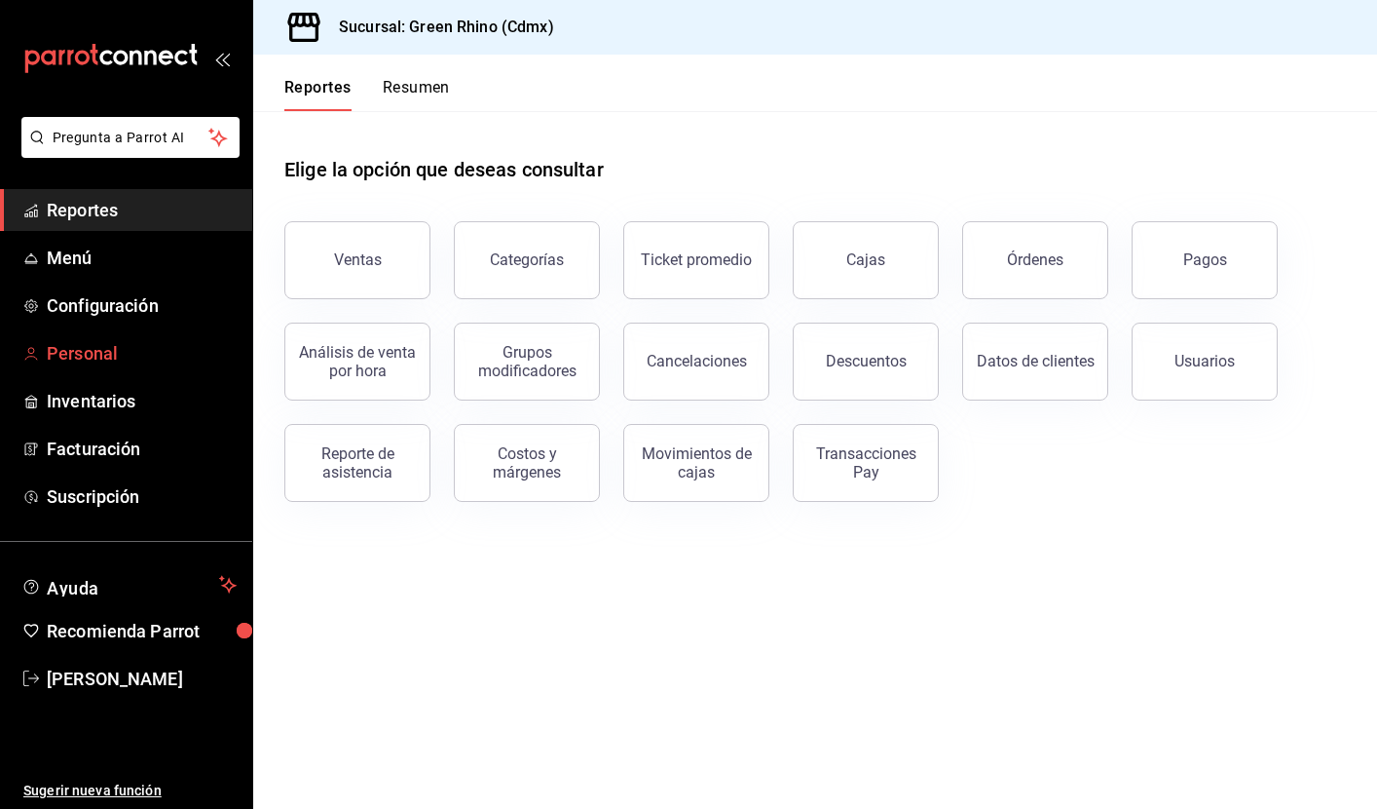 This screenshot has width=1377, height=809. Describe the element at coordinates (129, 584) in the screenshot. I see `span: Ayuda` at that location.